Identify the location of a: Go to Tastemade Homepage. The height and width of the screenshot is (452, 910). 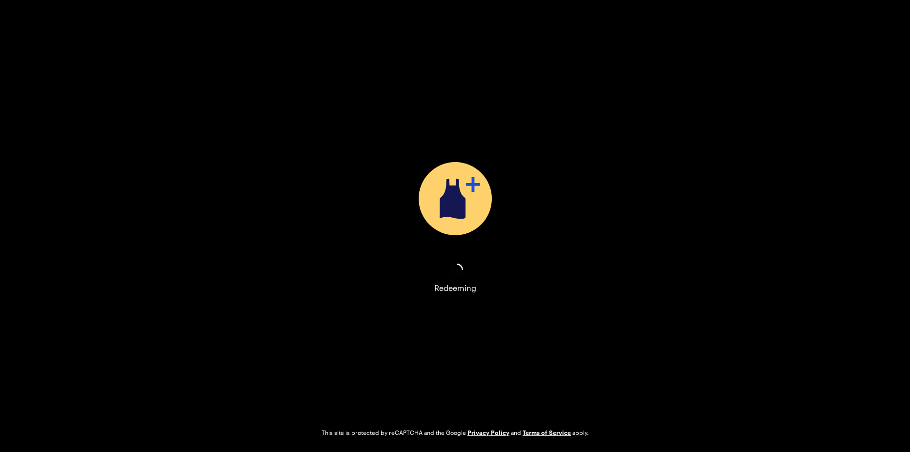
(455, 21).